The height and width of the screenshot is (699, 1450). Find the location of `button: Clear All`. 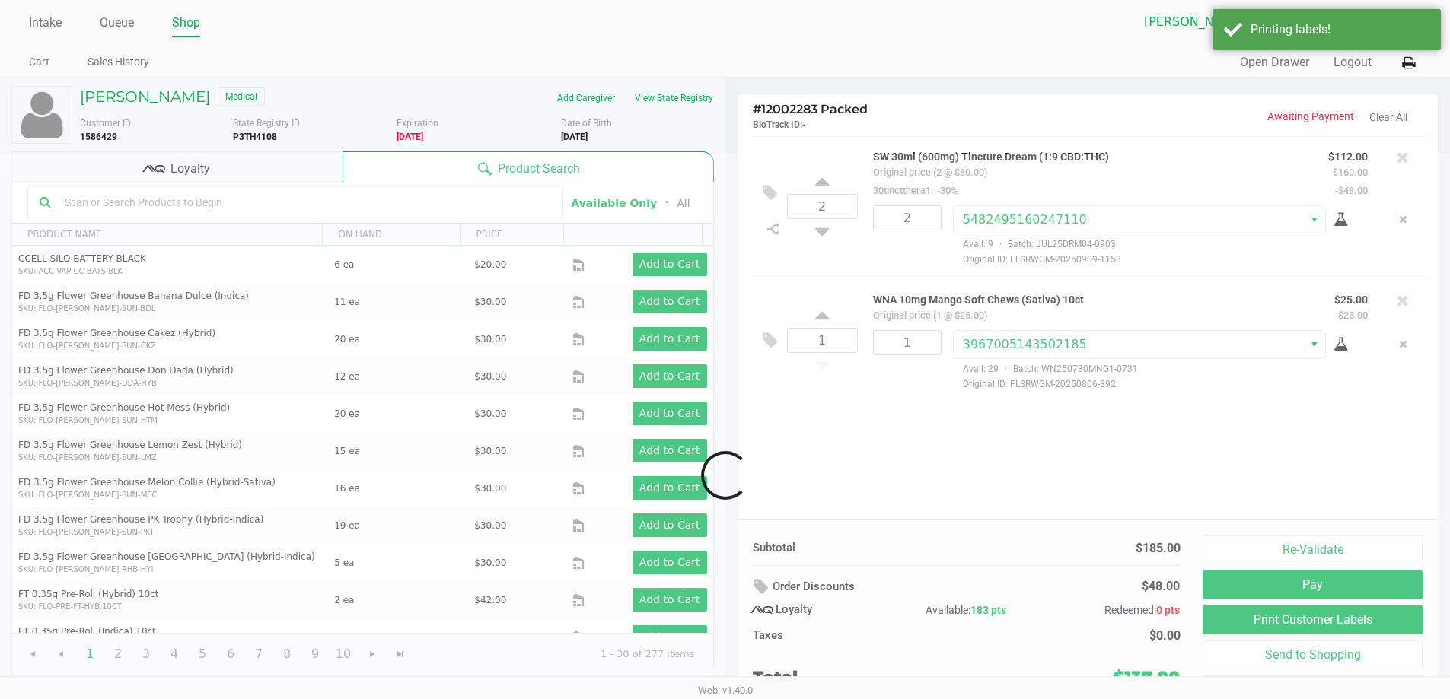

button: Clear All is located at coordinates (1388, 117).